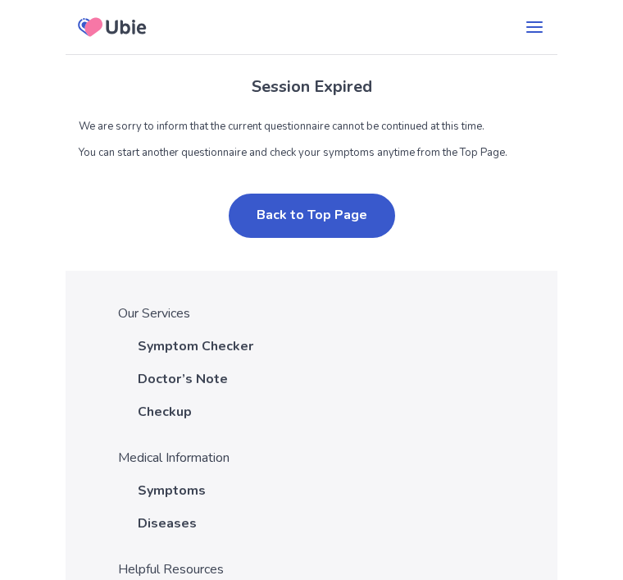 This screenshot has width=623, height=580. What do you see at coordinates (328, 313) in the screenshot?
I see `p: Our Services` at bounding box center [328, 313].